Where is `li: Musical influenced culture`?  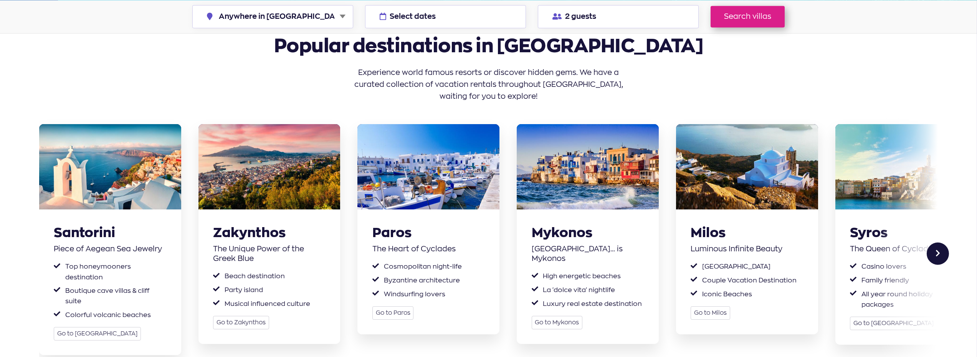 li: Musical influenced culture is located at coordinates (269, 303).